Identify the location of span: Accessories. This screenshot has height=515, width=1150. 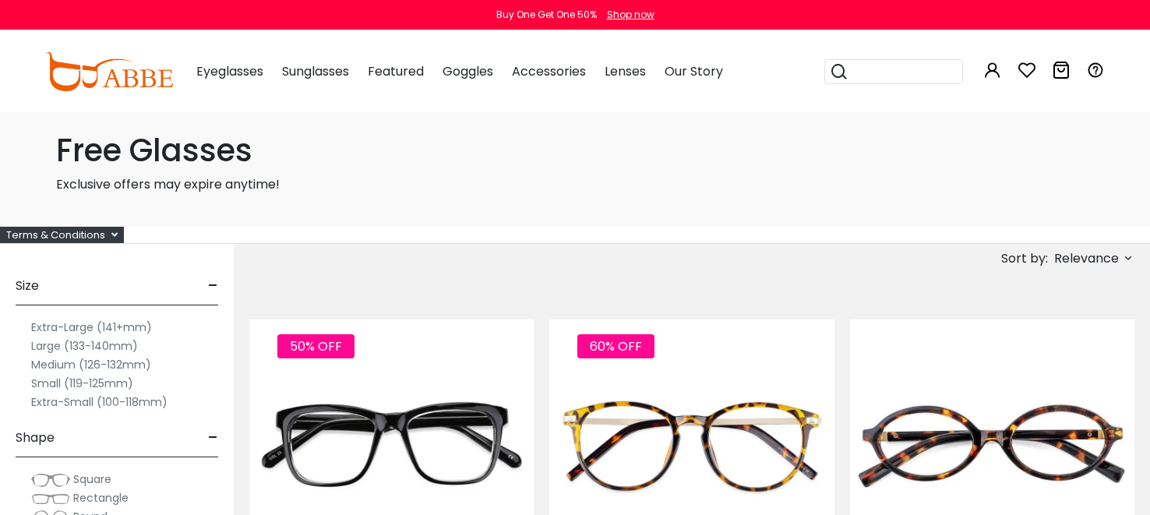
(548, 71).